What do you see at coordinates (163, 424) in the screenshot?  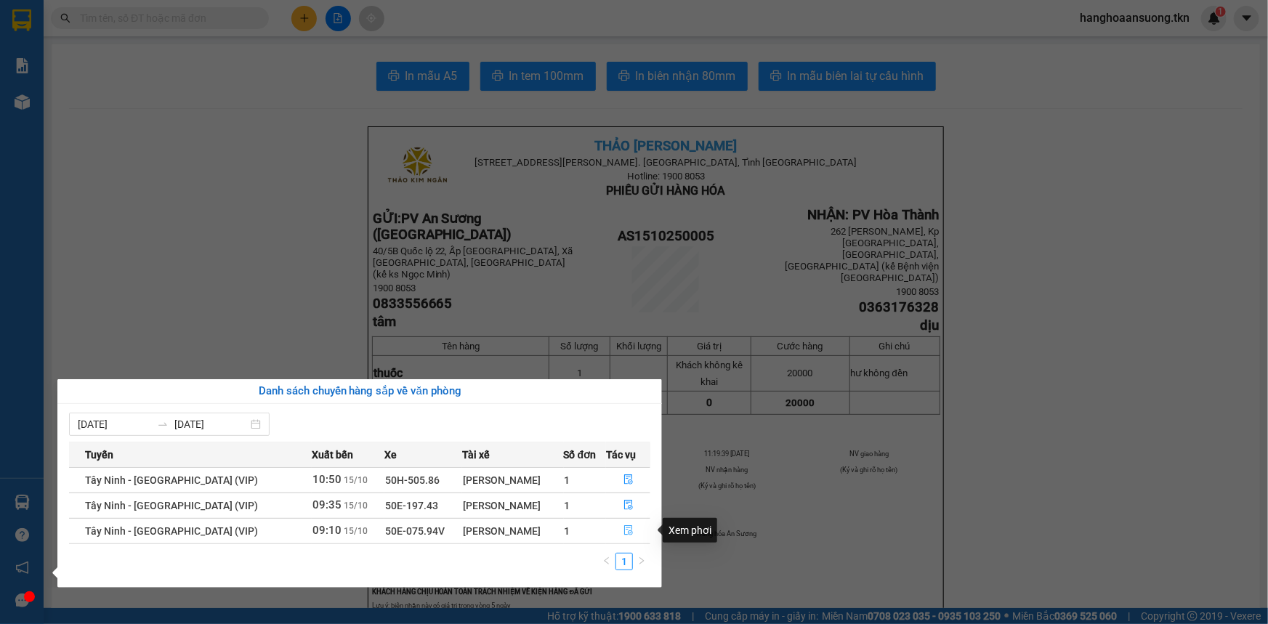 I see `span: swap-right` at bounding box center [163, 424].